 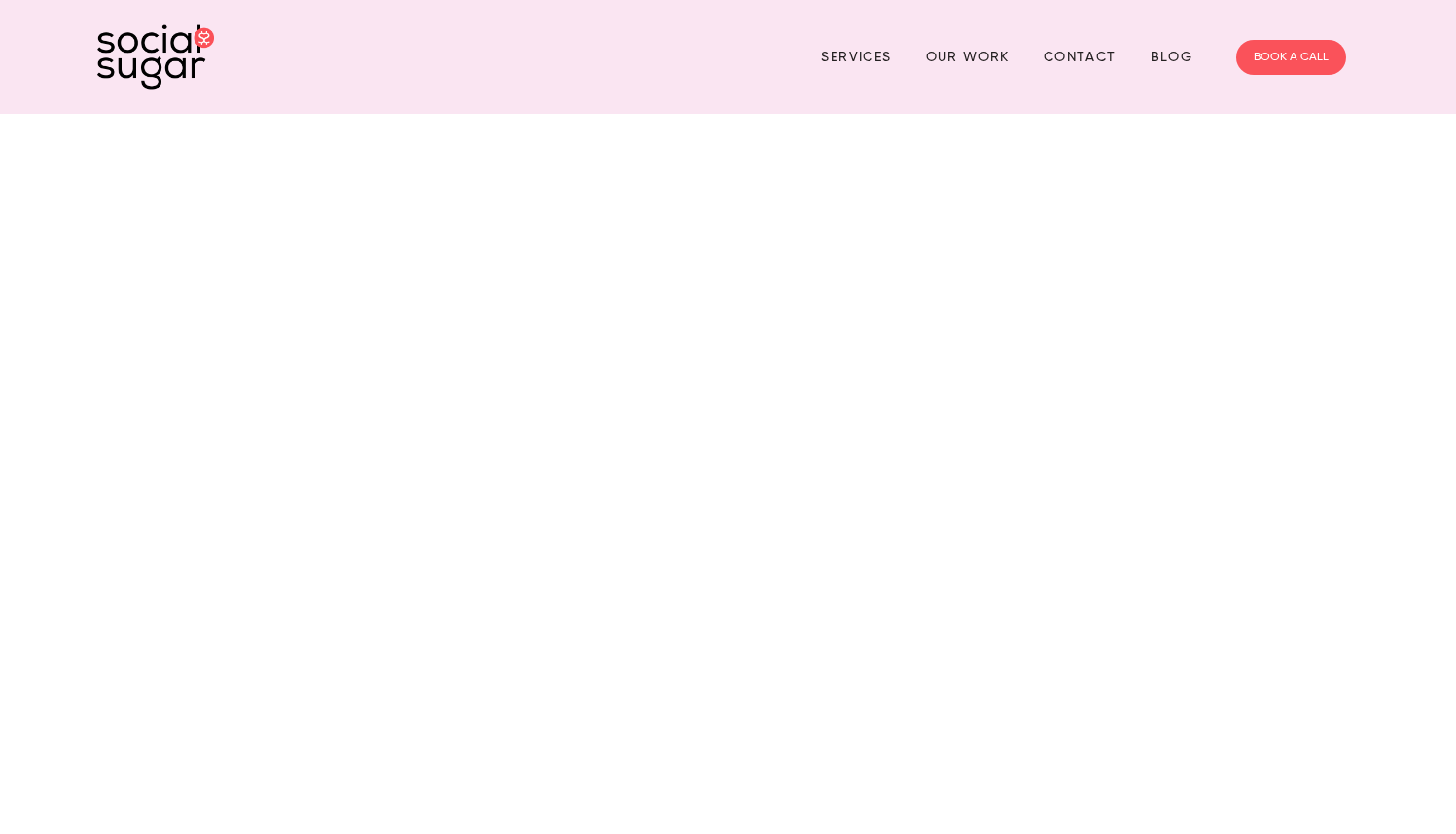 I want to click on img: SocialSugar, so click(x=155, y=57).